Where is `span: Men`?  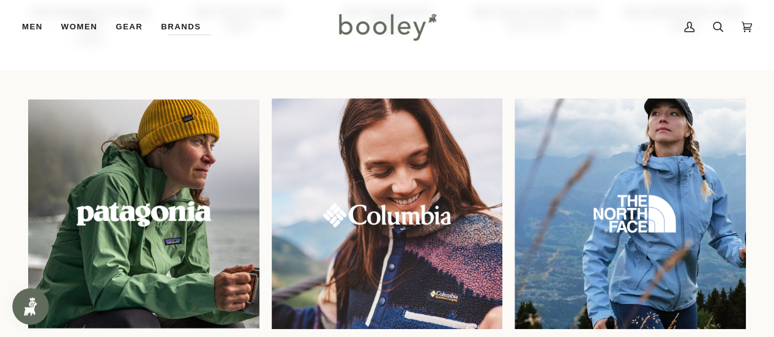
span: Men is located at coordinates (32, 27).